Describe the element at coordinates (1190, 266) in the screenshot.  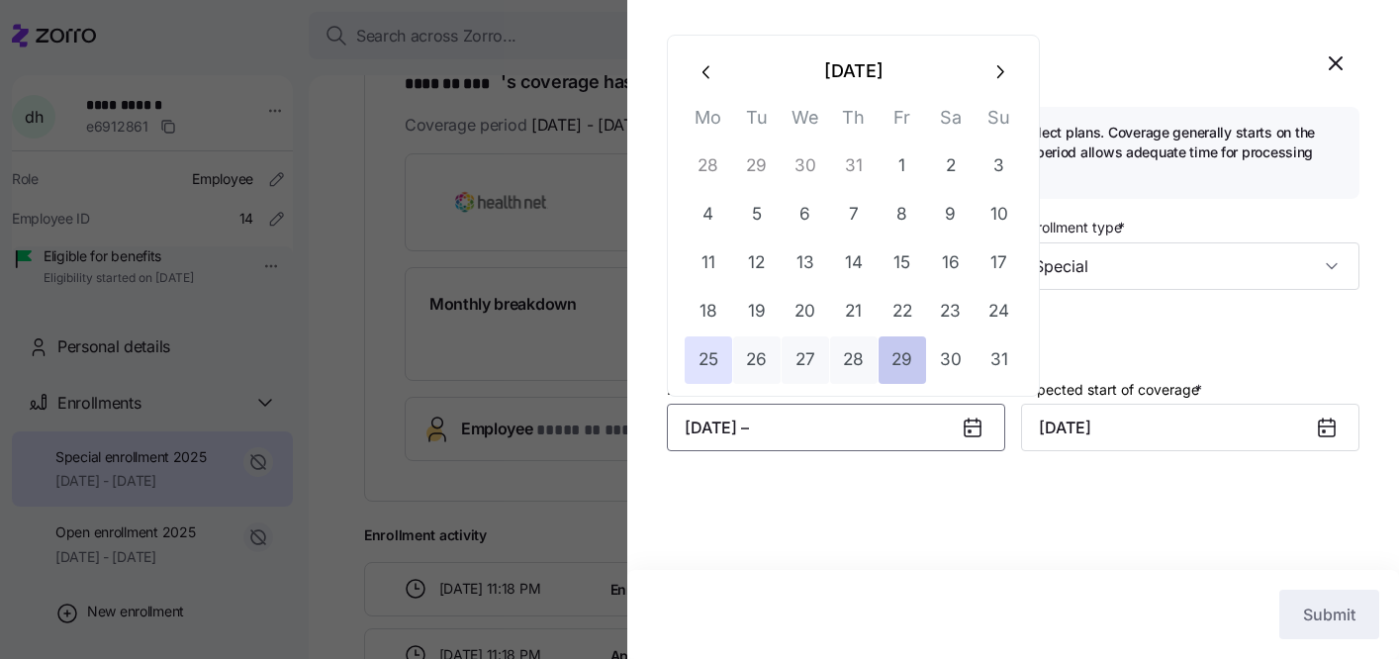
I see `input: Enrollment type` at that location.